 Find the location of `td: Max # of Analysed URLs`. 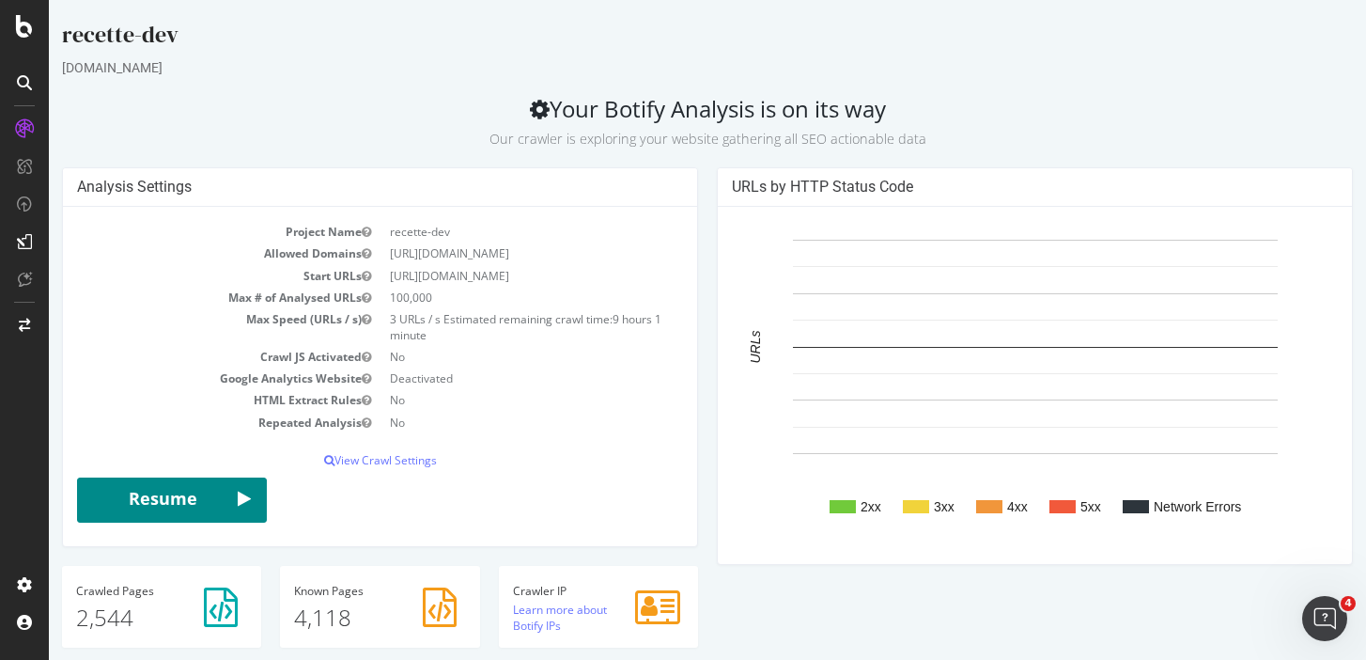

td: Max # of Analysed URLs is located at coordinates (179, 297).